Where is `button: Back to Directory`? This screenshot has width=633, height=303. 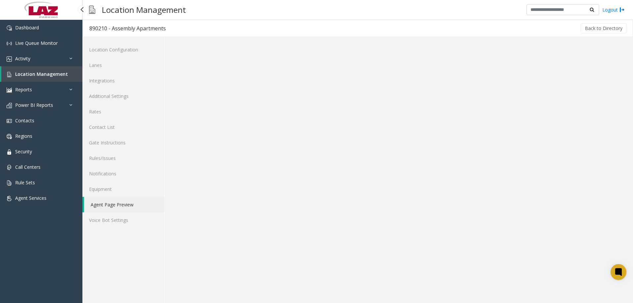
button: Back to Directory is located at coordinates (604, 28).